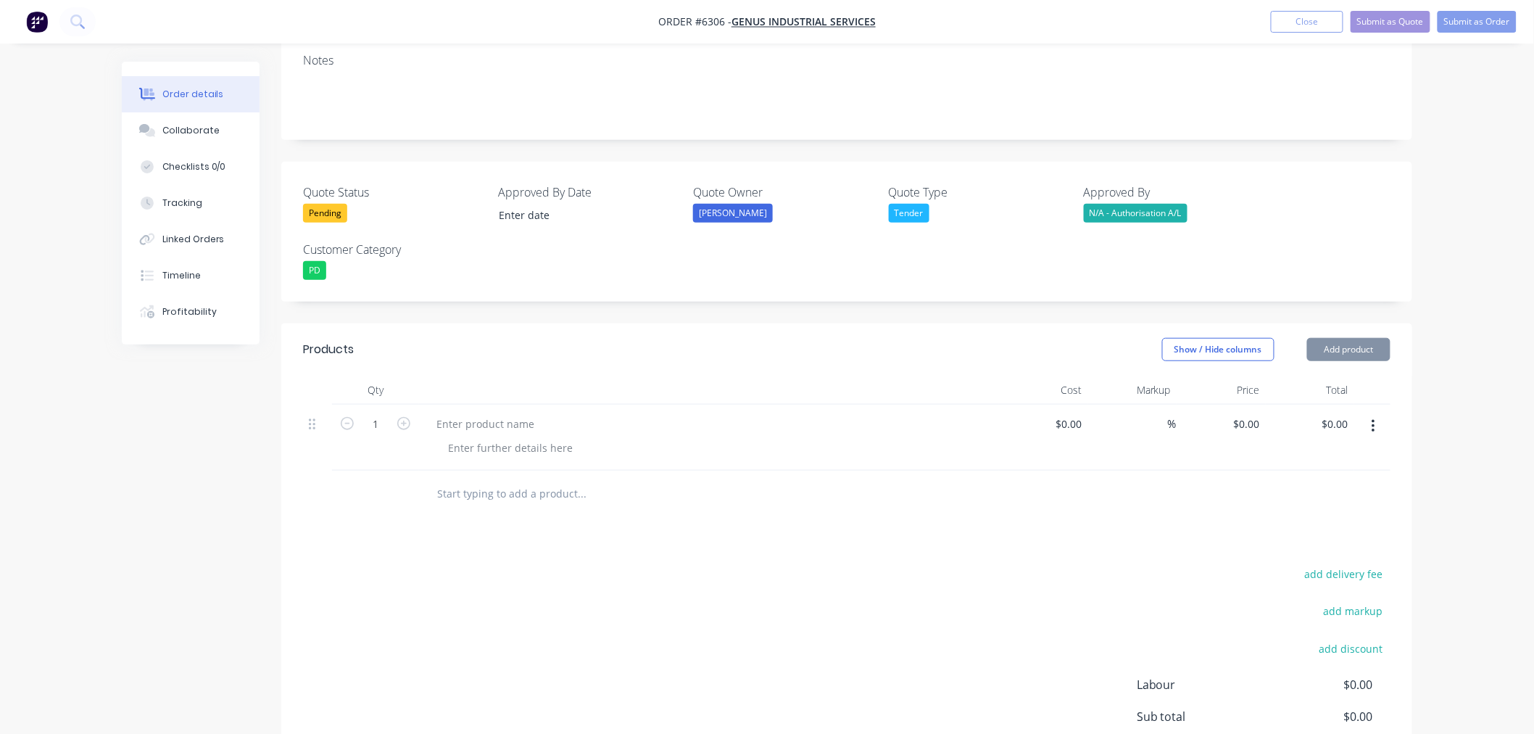 The height and width of the screenshot is (734, 1534). I want to click on div: Checklists 0/0, so click(194, 167).